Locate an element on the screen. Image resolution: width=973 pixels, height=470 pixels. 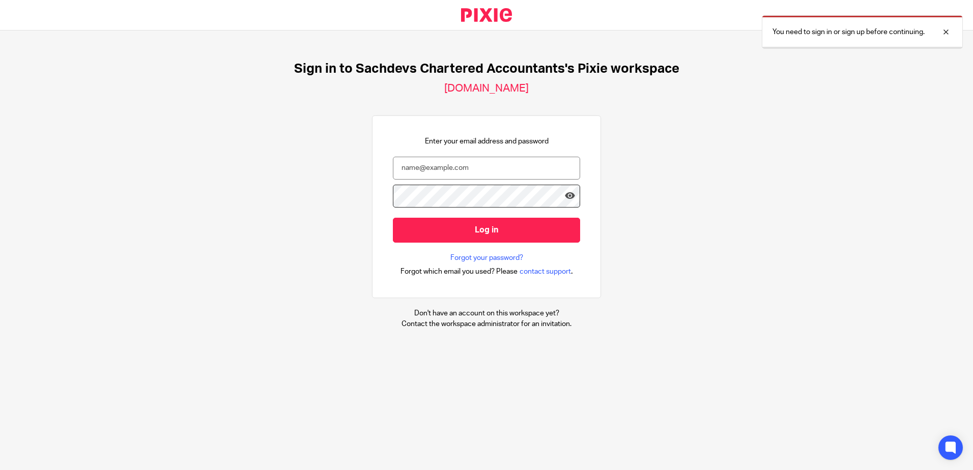
p: You need to sign in or sign up before continuing. is located at coordinates (848, 32).